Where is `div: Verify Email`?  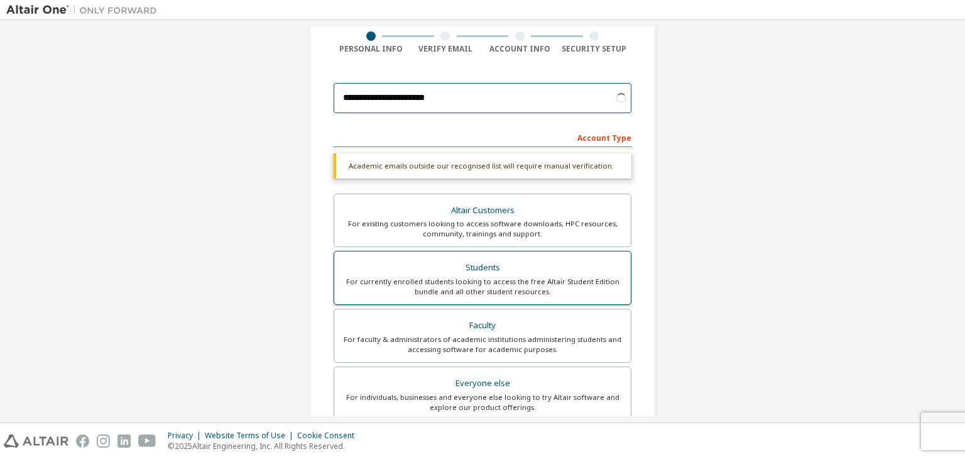
div: Verify Email is located at coordinates (445, 49).